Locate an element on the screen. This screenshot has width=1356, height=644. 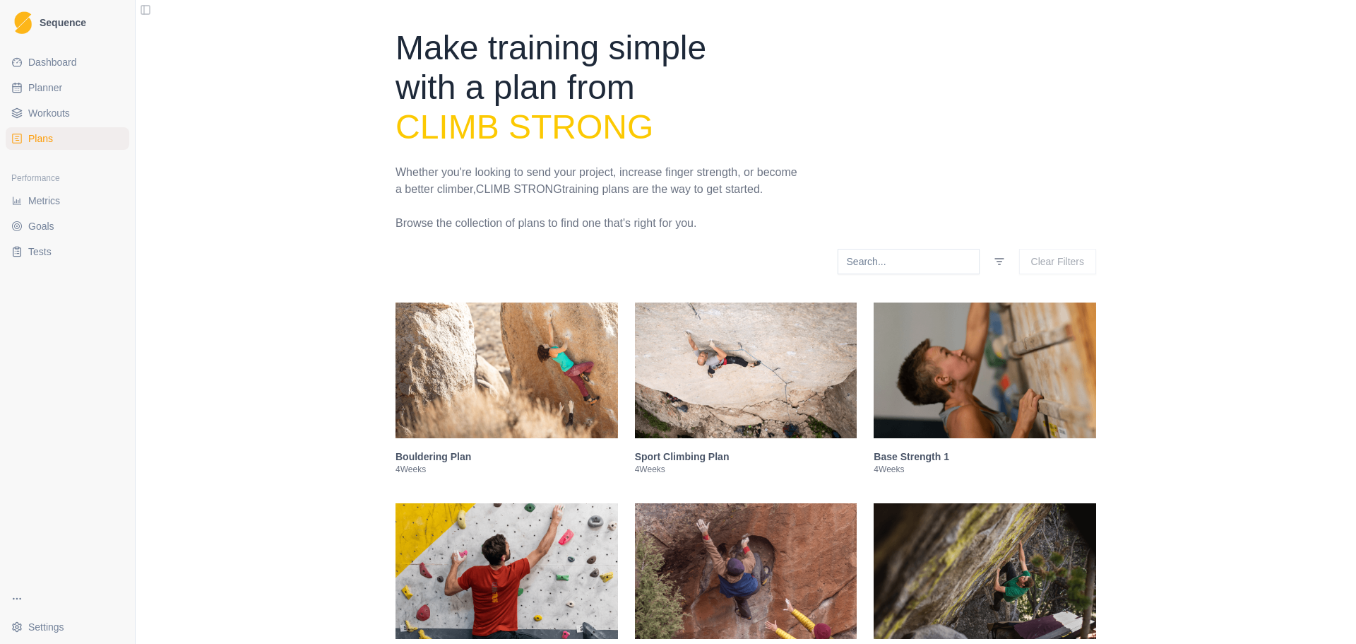
h3: Base Strength 1 is located at coordinates (985, 456).